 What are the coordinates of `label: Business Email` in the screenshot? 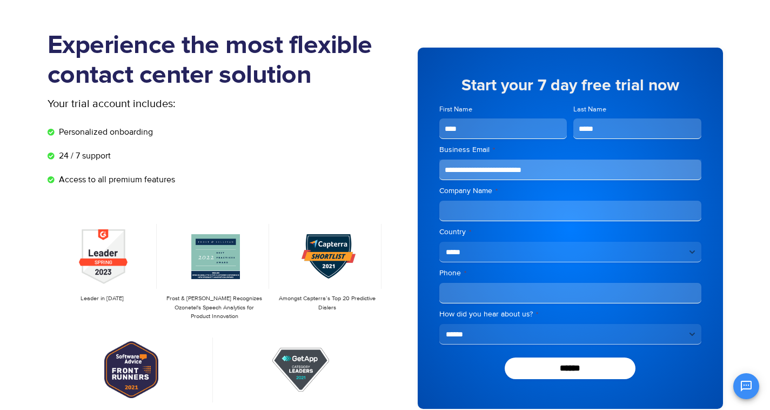 It's located at (570, 150).